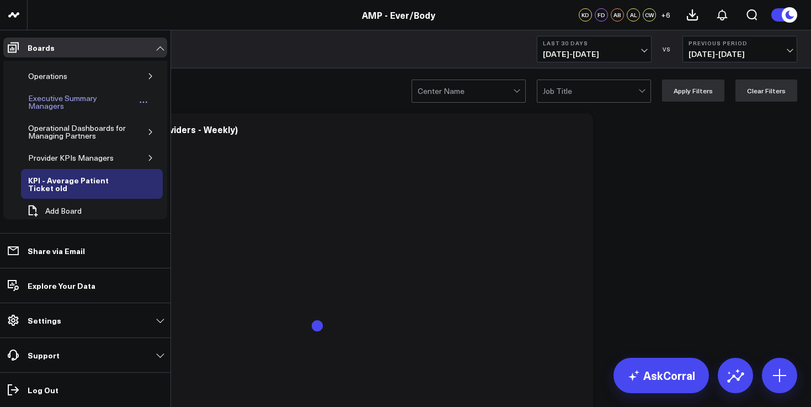 Image resolution: width=811 pixels, height=407 pixels. What do you see at coordinates (41, 47) in the screenshot?
I see `p: Boards` at bounding box center [41, 47].